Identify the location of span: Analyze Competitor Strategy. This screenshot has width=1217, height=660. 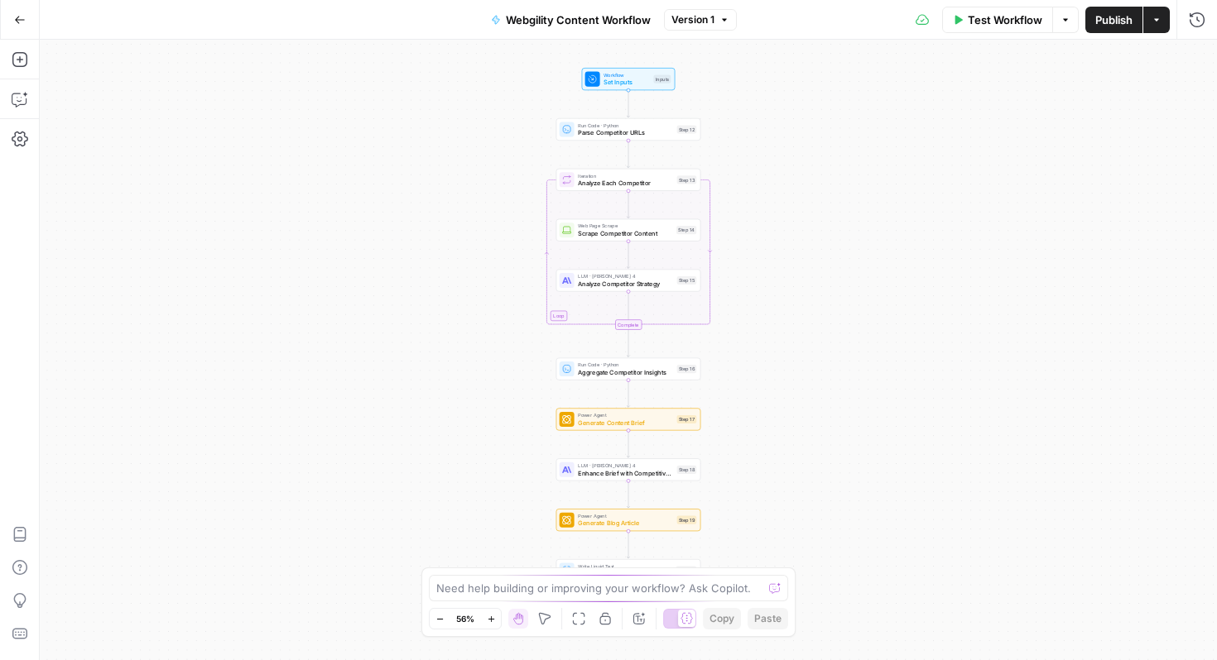
(625, 283).